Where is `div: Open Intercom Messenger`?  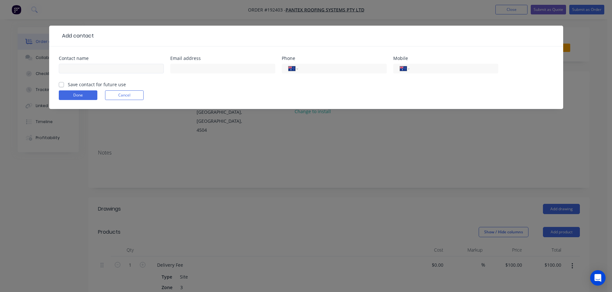
div: Open Intercom Messenger is located at coordinates (597, 278).